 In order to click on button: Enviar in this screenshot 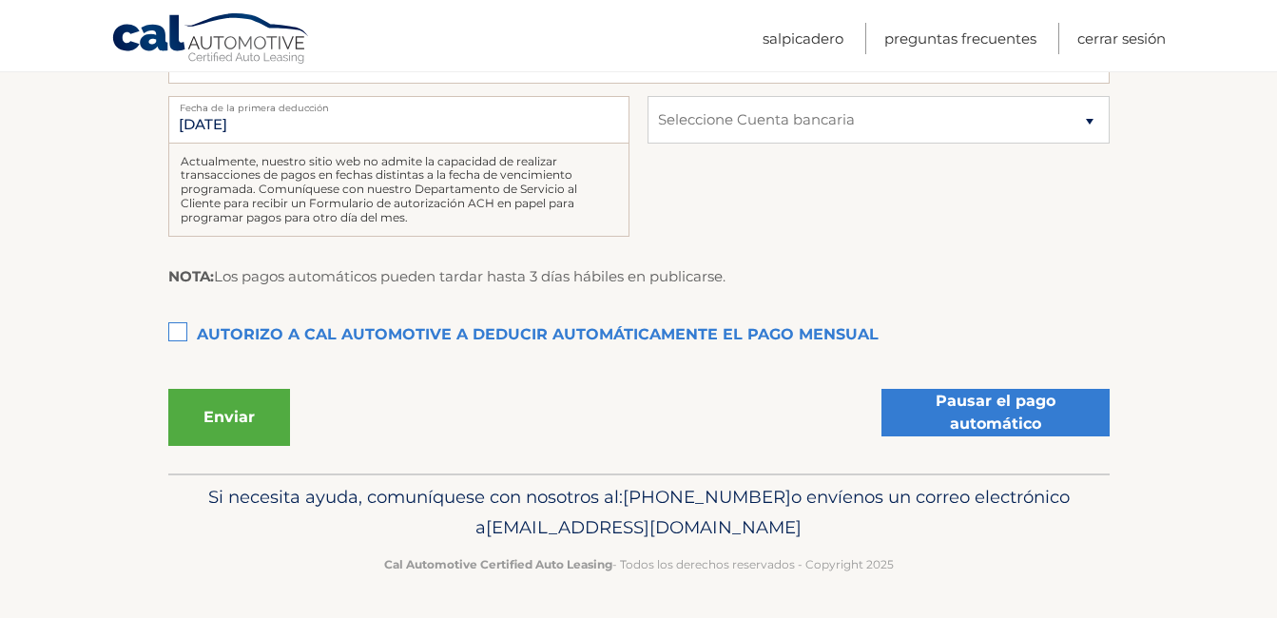, I will do `click(229, 417)`.